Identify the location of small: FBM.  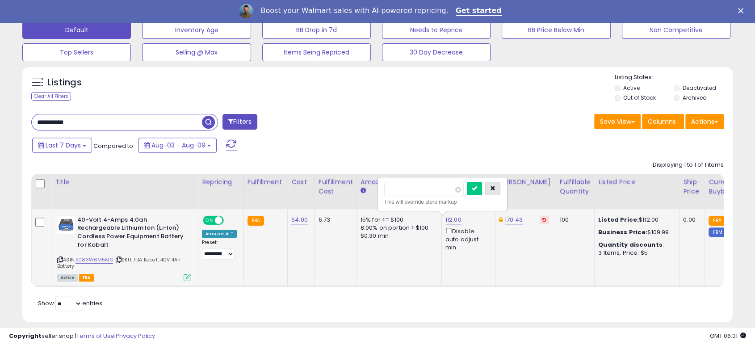
(717, 232).